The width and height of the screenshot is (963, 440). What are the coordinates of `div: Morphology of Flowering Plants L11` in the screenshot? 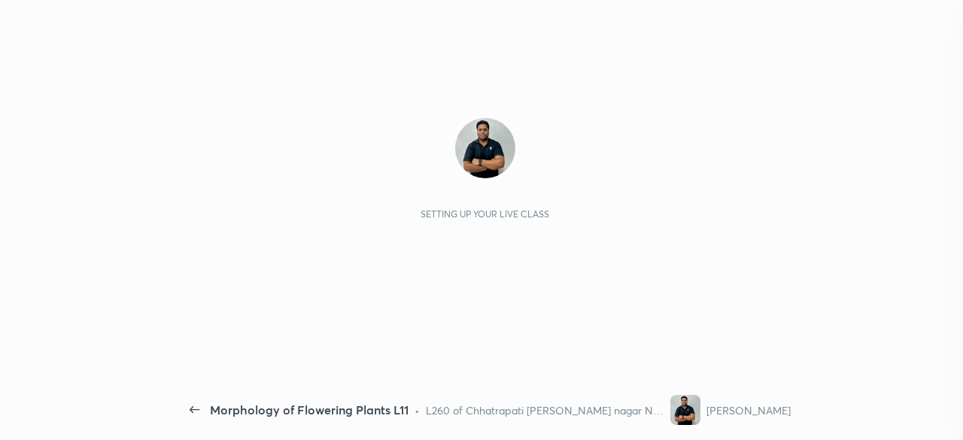 It's located at (309, 410).